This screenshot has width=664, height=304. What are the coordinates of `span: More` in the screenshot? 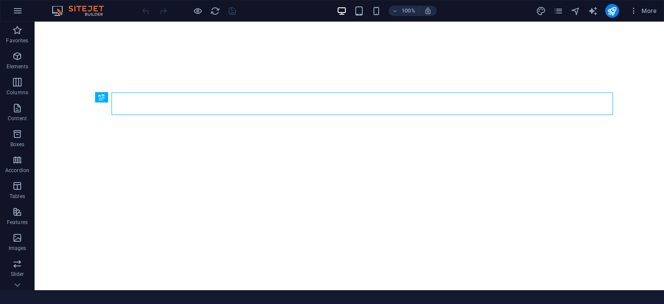 It's located at (642, 11).